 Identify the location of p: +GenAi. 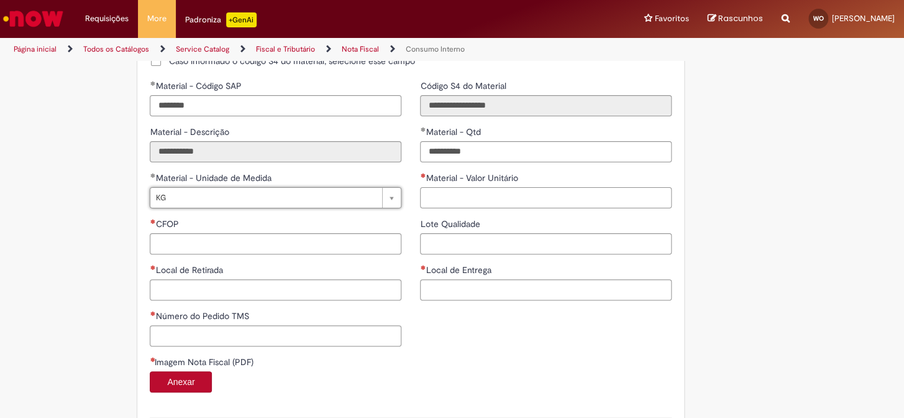
(241, 20).